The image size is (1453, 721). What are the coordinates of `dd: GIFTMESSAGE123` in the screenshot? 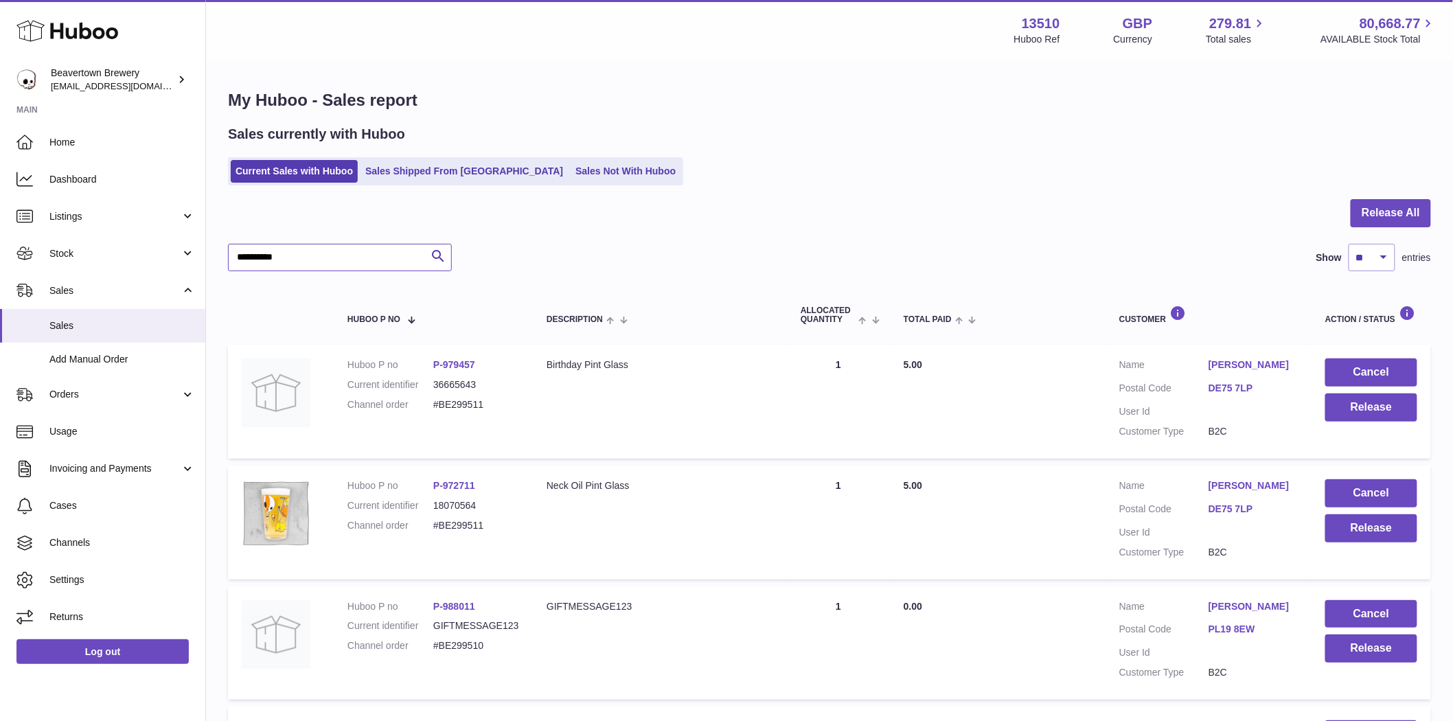 It's located at (476, 625).